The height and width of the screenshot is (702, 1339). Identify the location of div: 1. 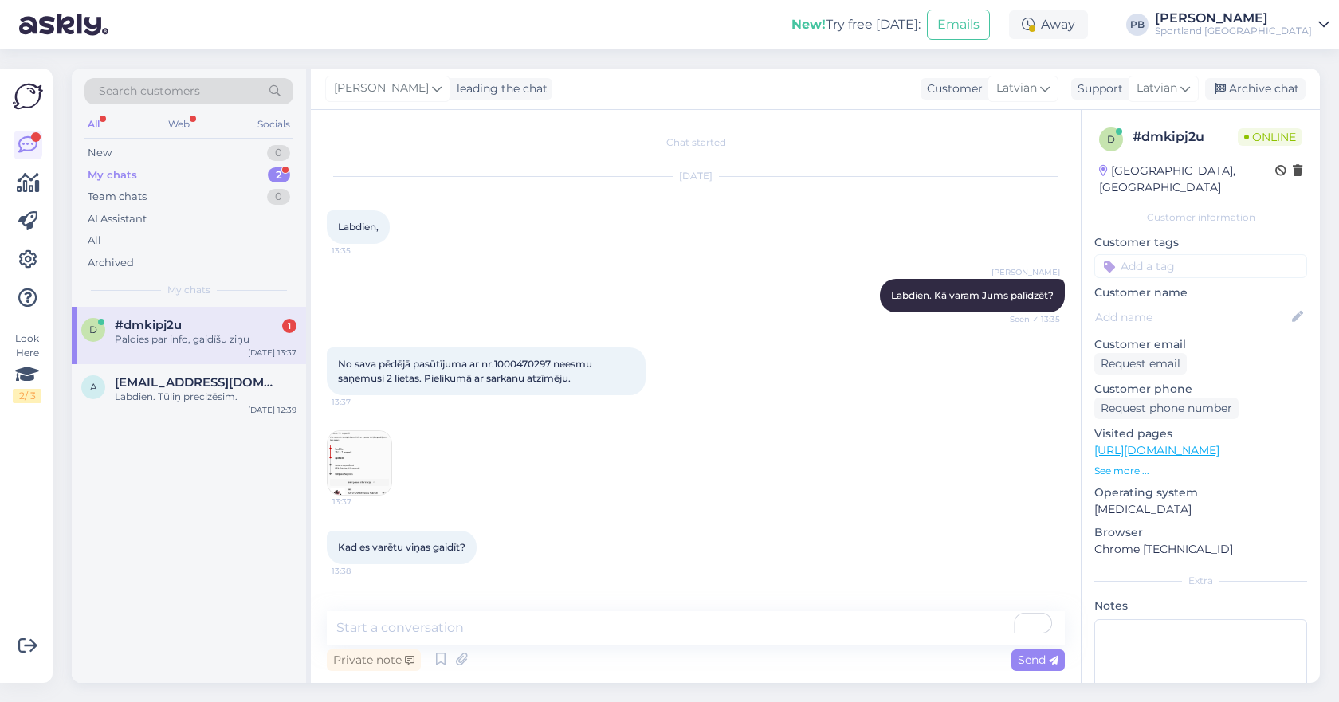
(289, 326).